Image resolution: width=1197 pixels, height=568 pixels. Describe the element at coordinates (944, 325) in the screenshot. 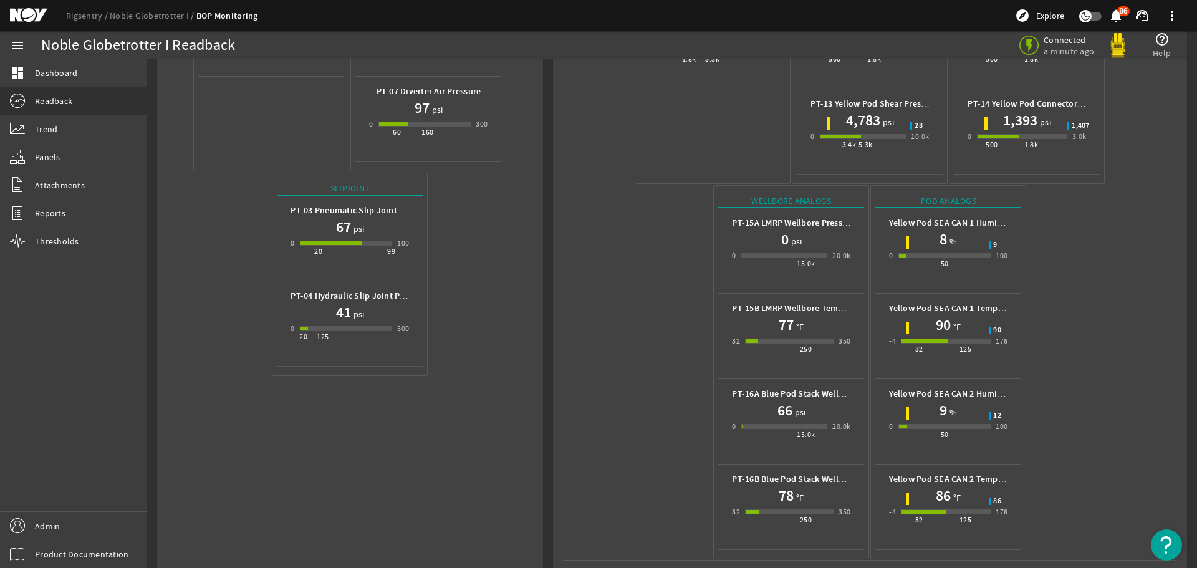

I see `h1: 90` at that location.